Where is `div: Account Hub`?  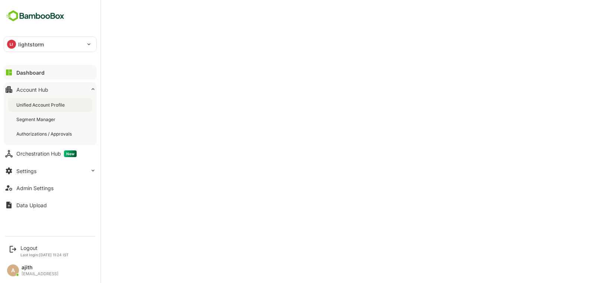 div: Account Hub is located at coordinates (32, 90).